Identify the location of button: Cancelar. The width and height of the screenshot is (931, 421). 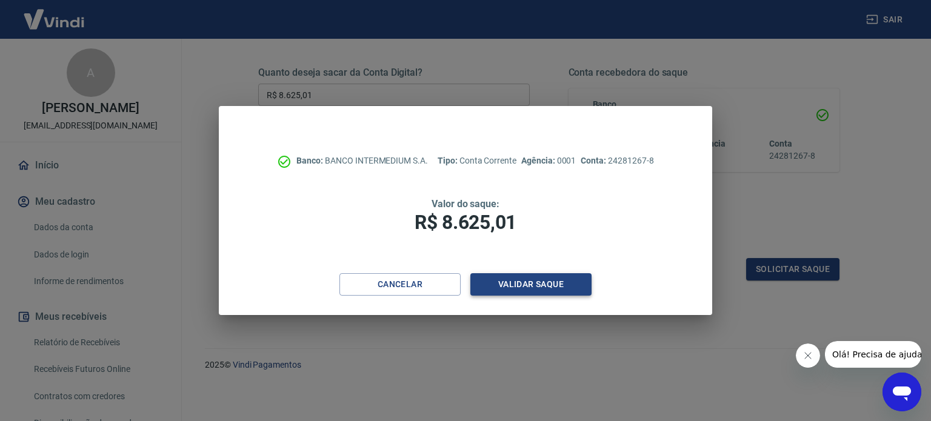
(400, 284).